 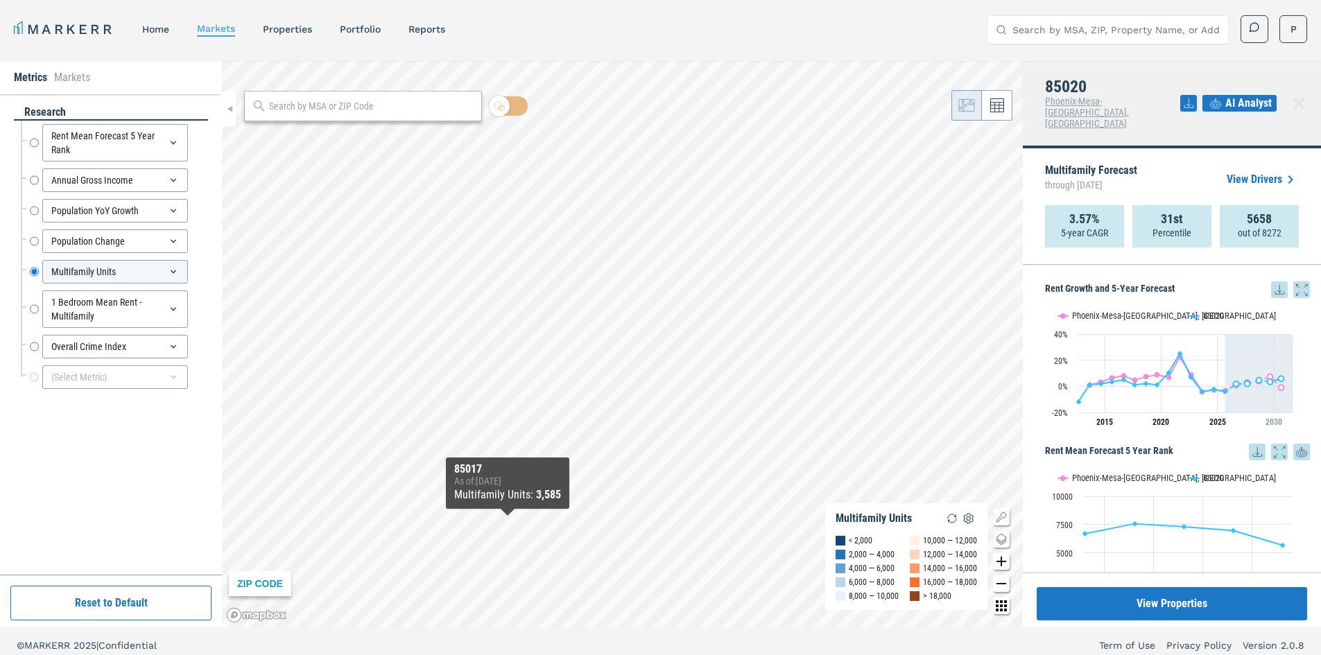 What do you see at coordinates (1270, 381) in the screenshot?
I see `path: Wednesday, 29 Aug, 18:00, 3.53. 85020.` at bounding box center [1270, 381].